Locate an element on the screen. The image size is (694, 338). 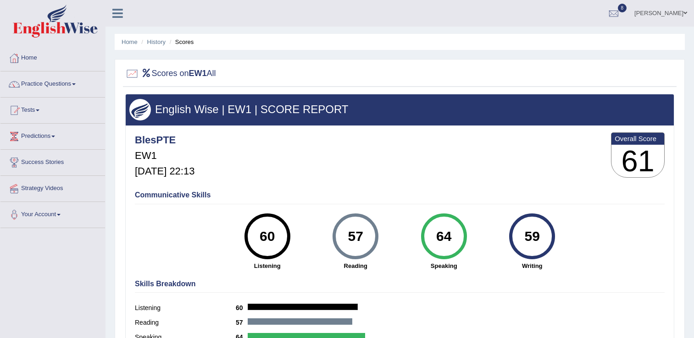
a: History is located at coordinates (156, 42).